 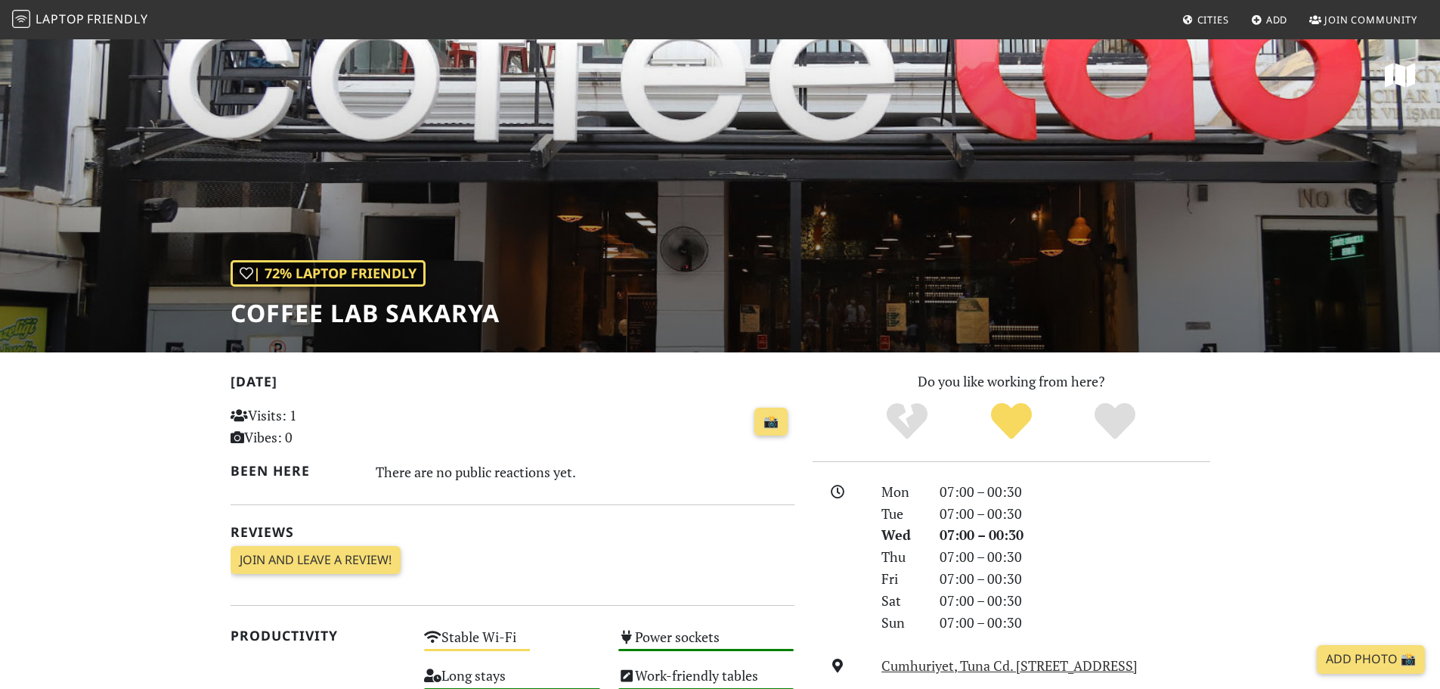 What do you see at coordinates (21, 19) in the screenshot?
I see `img: LaptopFriendly` at bounding box center [21, 19].